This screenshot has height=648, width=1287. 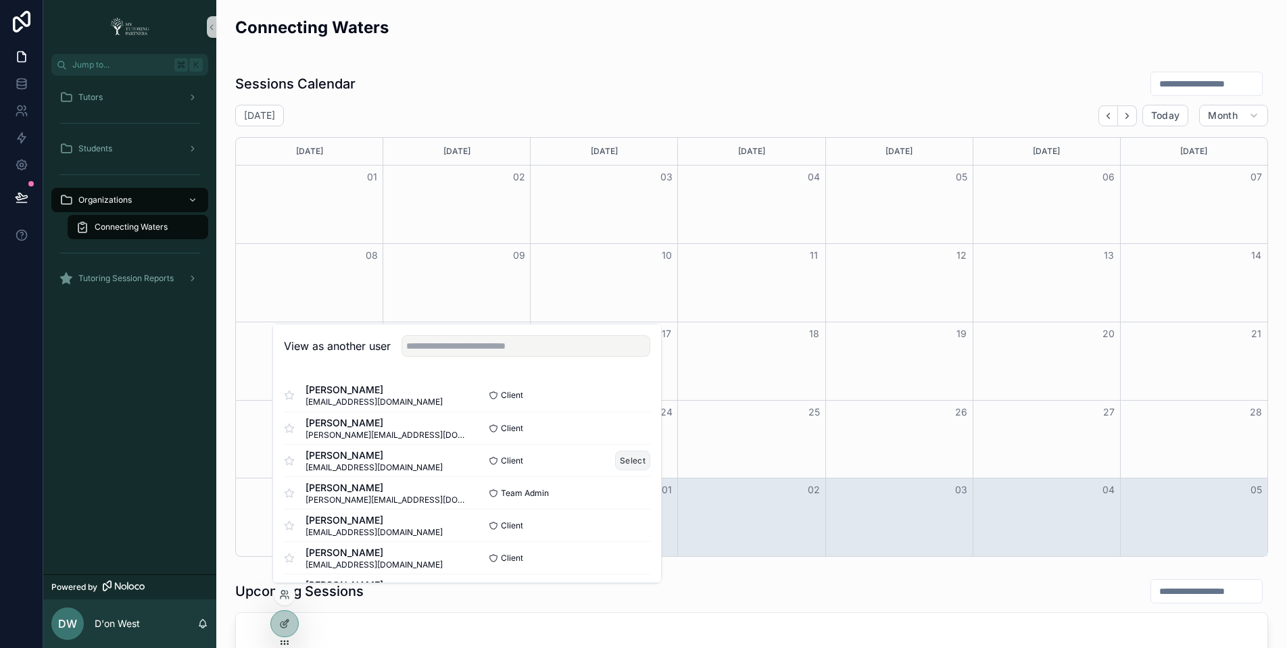 What do you see at coordinates (130, 27) in the screenshot?
I see `img: App logo` at bounding box center [130, 27].